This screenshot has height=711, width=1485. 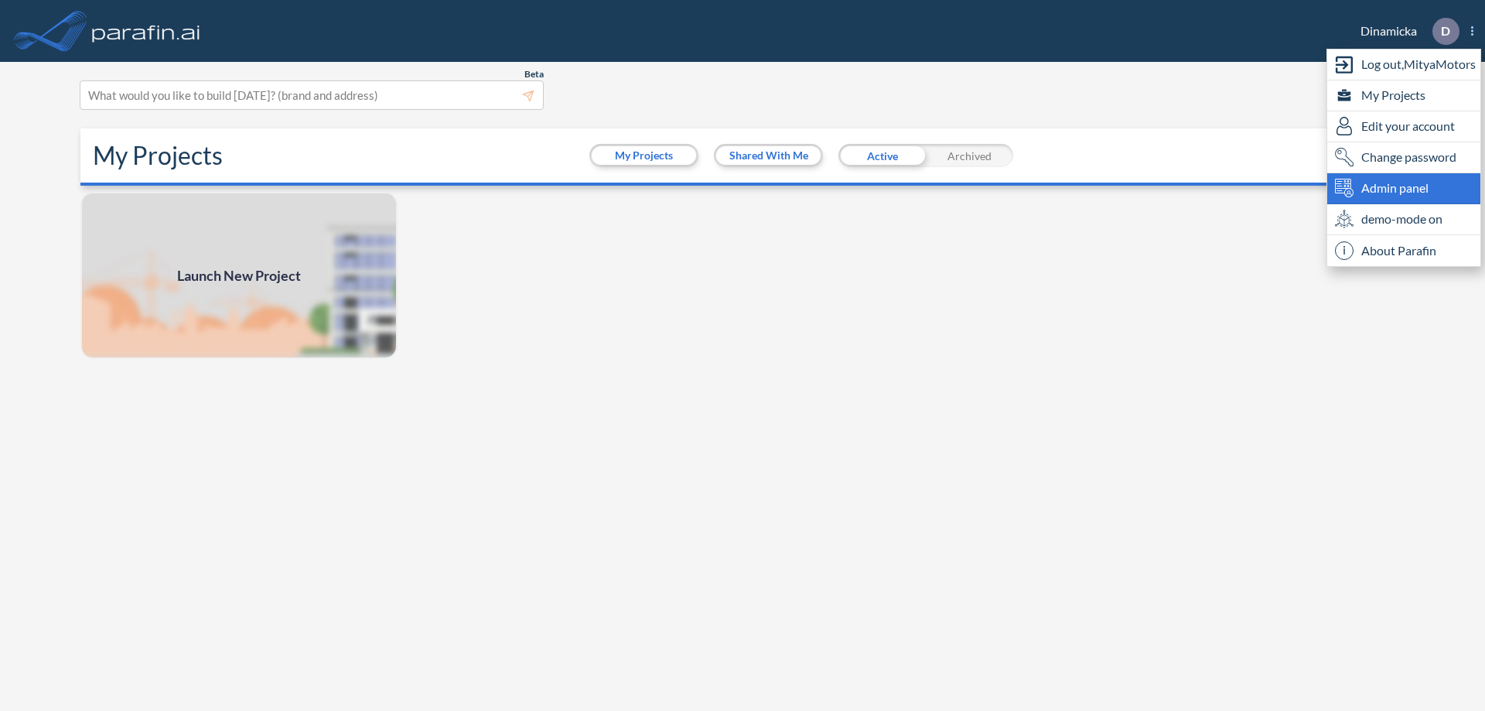 What do you see at coordinates (239, 275) in the screenshot?
I see `span: Launch New Project` at bounding box center [239, 275].